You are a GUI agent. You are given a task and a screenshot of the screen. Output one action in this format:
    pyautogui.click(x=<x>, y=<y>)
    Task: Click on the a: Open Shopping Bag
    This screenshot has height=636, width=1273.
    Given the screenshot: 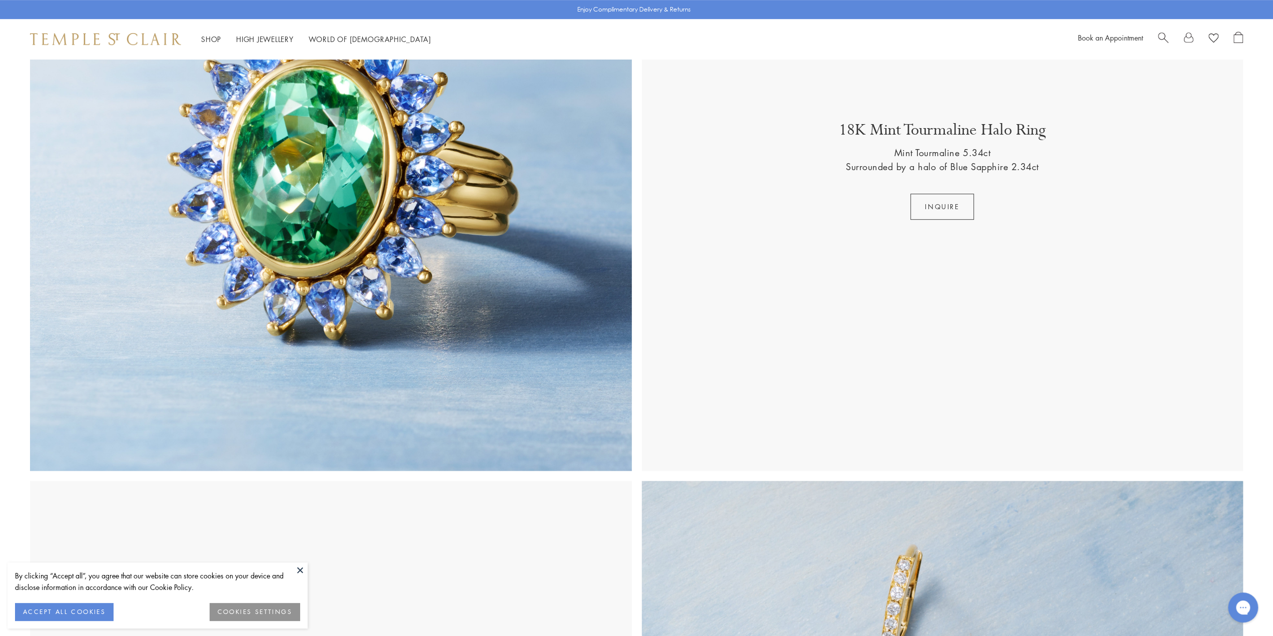 What is the action you would take?
    pyautogui.click(x=1238, y=39)
    